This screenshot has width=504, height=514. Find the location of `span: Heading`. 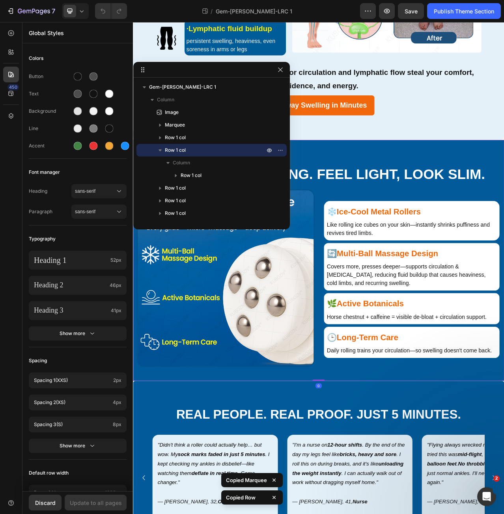

span: Heading is located at coordinates (50, 191).